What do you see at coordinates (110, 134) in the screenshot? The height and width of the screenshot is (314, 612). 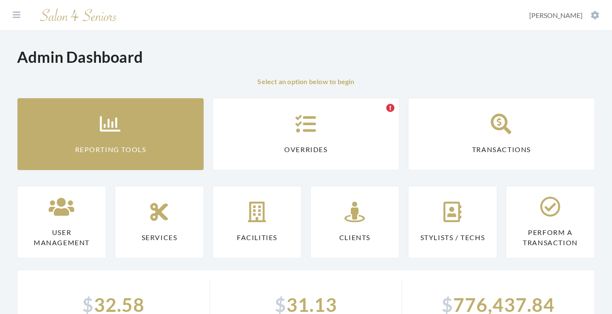 I see `a: Reporting Tools` at bounding box center [110, 134].